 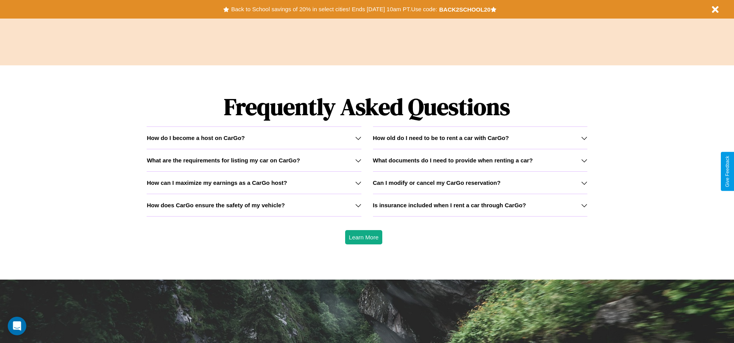 I want to click on h3: Is insurance included when I rent a car through CarGo?, so click(x=450, y=205).